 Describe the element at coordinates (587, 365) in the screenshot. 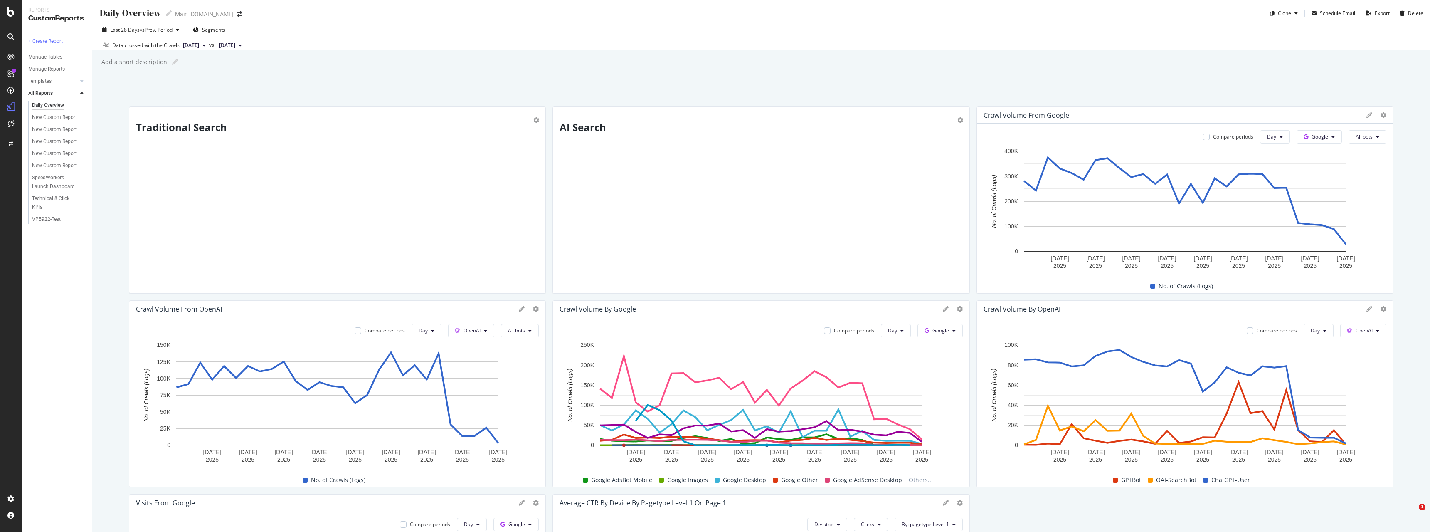

I see `text: 200K` at that location.